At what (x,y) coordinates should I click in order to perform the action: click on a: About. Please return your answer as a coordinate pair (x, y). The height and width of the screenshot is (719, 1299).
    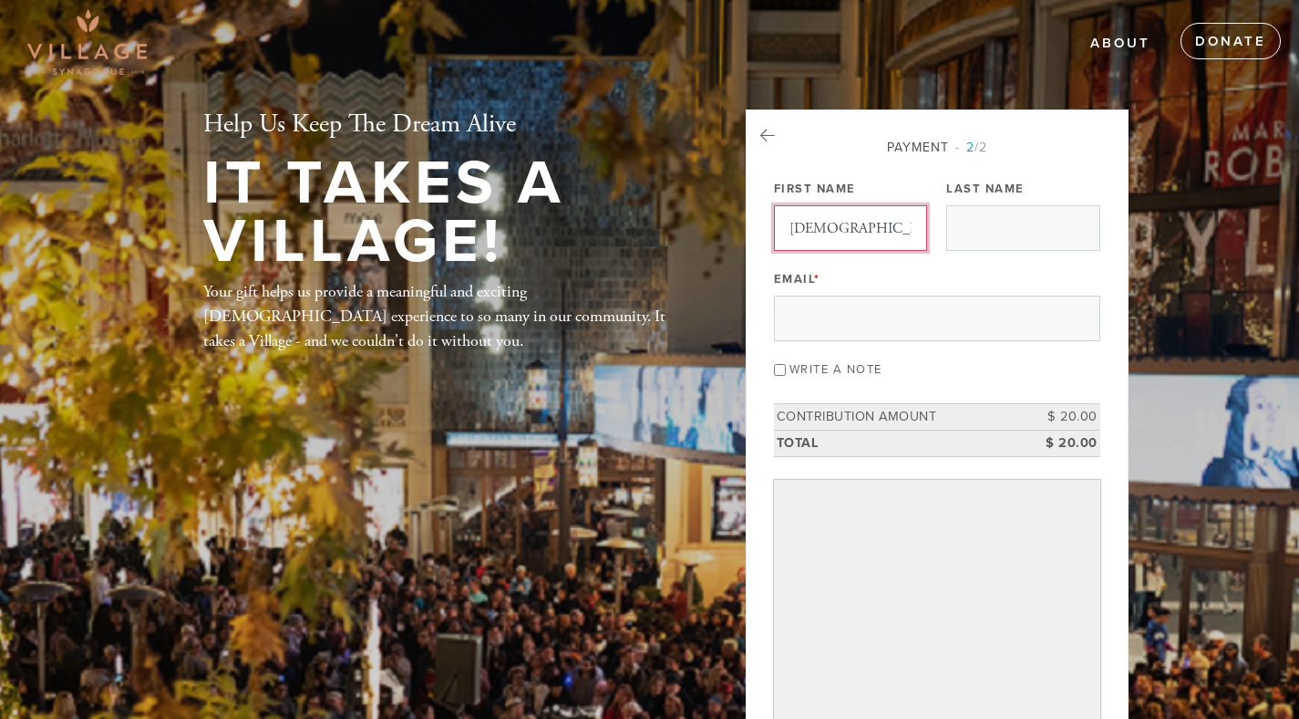
    Looking at the image, I should click on (1121, 44).